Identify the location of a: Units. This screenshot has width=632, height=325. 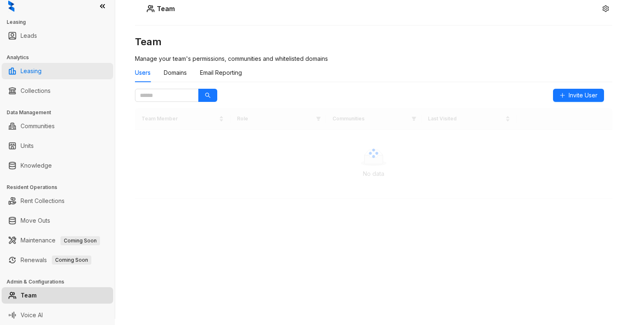
(27, 146).